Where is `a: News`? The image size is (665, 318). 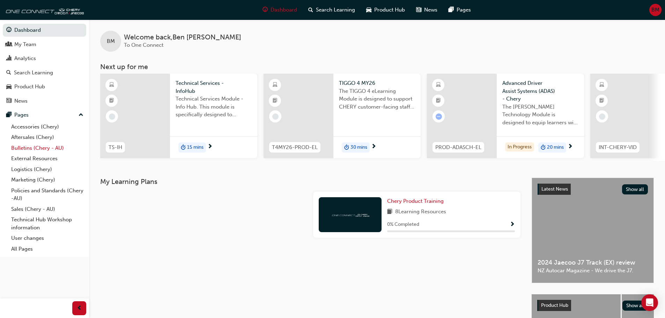 a: News is located at coordinates (44, 101).